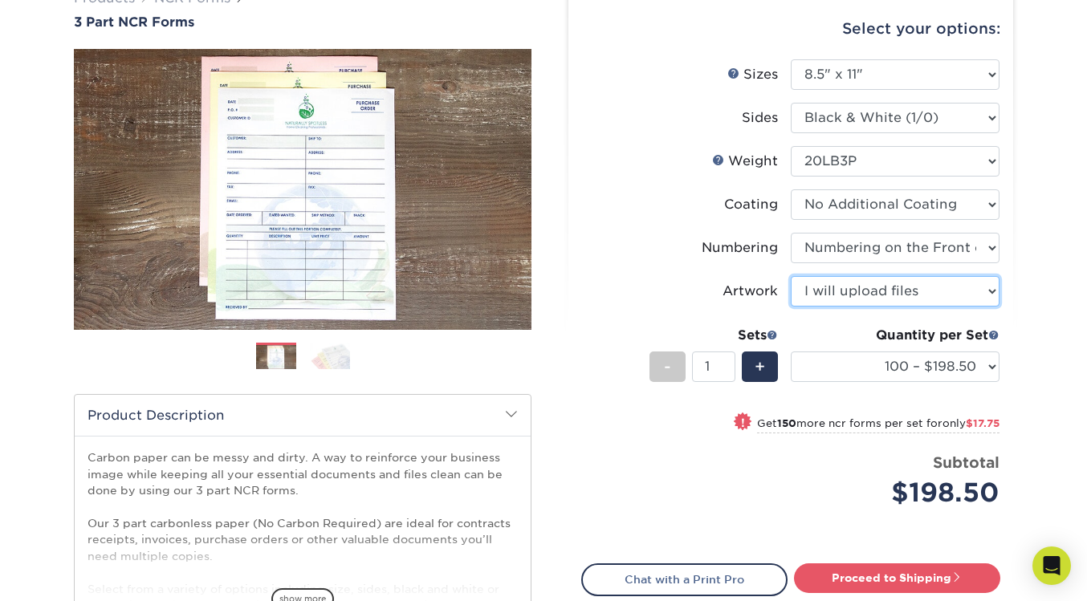 This screenshot has height=601, width=1087. Describe the element at coordinates (303, 22) in the screenshot. I see `a: 3 Part NCR Forms` at that location.